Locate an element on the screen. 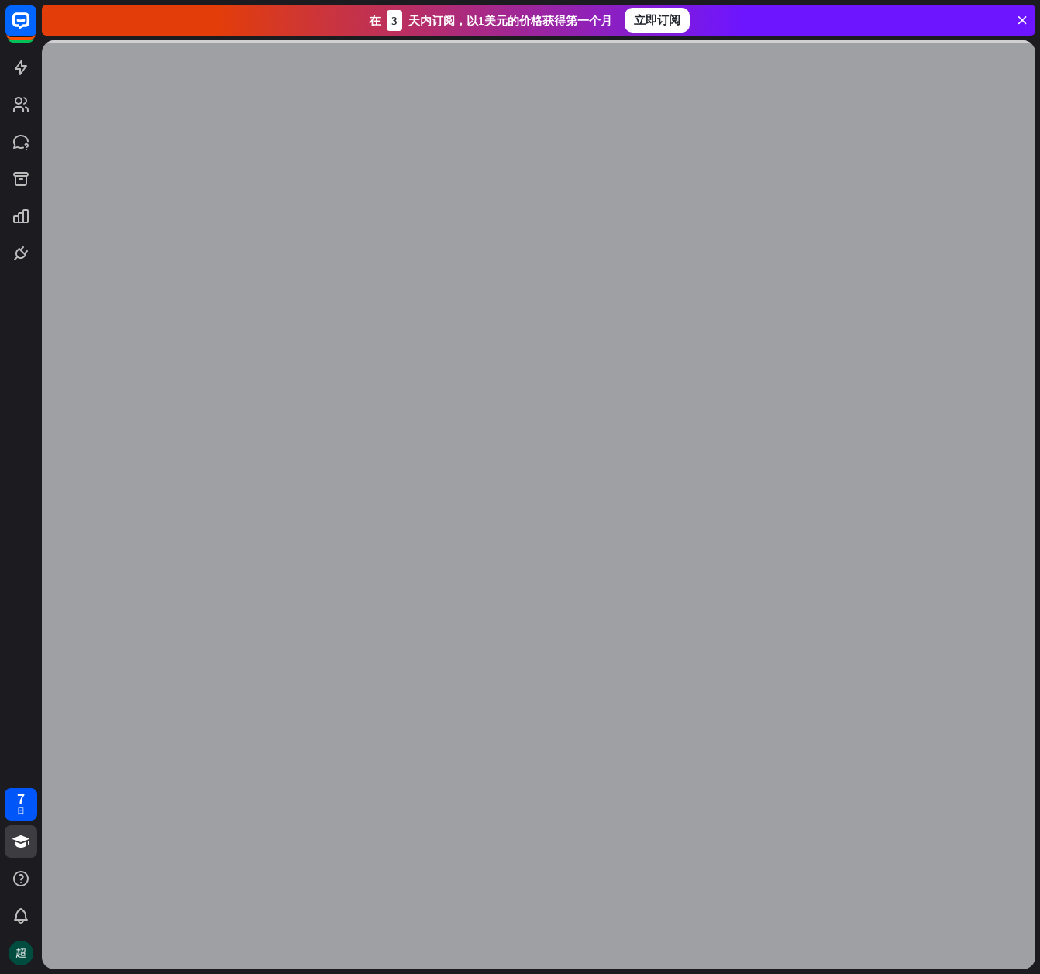 This screenshot has width=1040, height=974. a: 7 日 is located at coordinates (21, 805).